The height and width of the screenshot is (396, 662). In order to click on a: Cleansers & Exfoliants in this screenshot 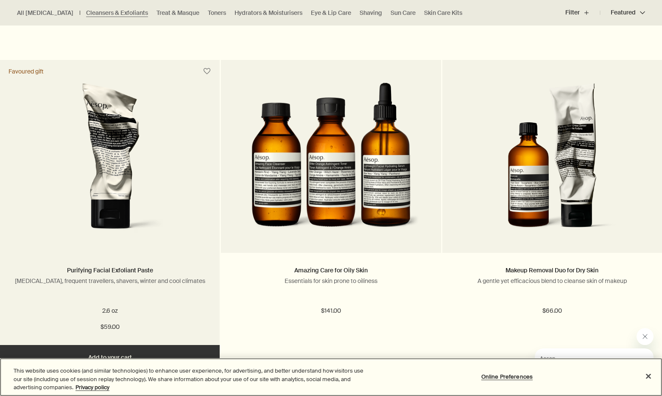, I will do `click(117, 13)`.